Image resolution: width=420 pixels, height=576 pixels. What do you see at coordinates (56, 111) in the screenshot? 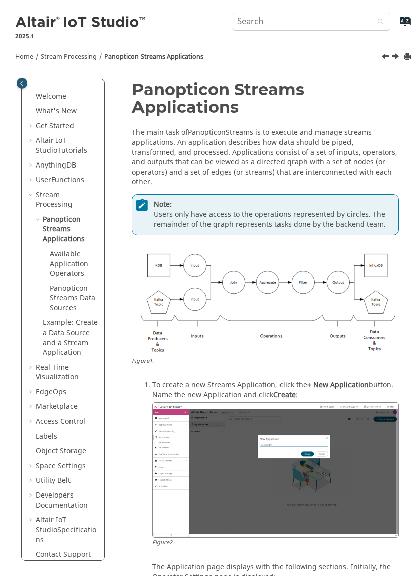
I see `a: What's New` at bounding box center [56, 111].